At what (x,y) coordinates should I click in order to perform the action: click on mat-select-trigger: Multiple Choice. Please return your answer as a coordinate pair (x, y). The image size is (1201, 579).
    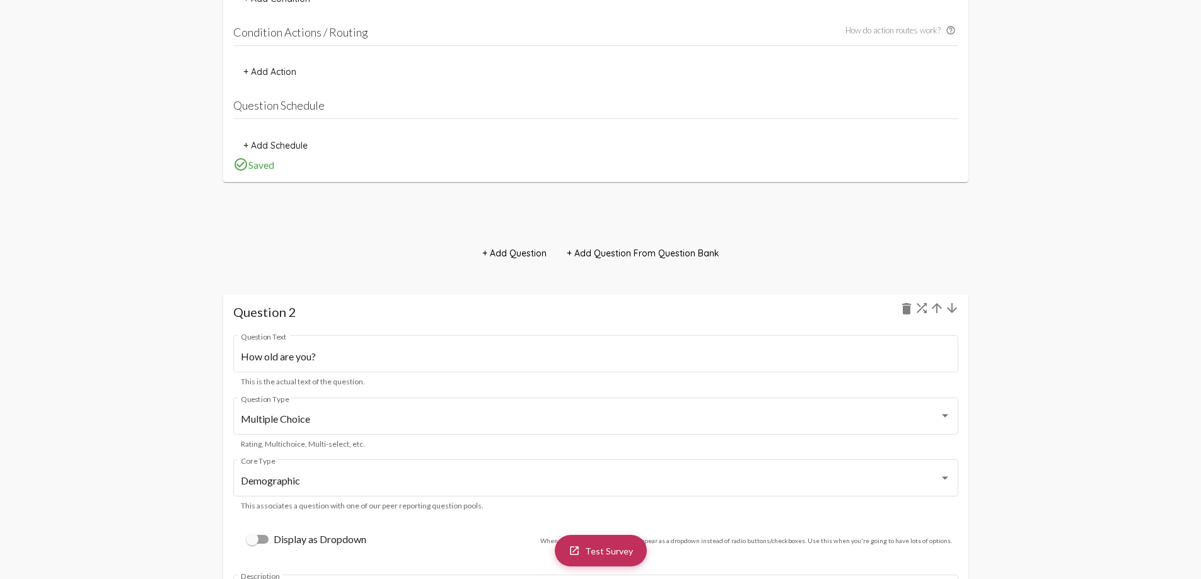
    Looking at the image, I should click on (275, 418).